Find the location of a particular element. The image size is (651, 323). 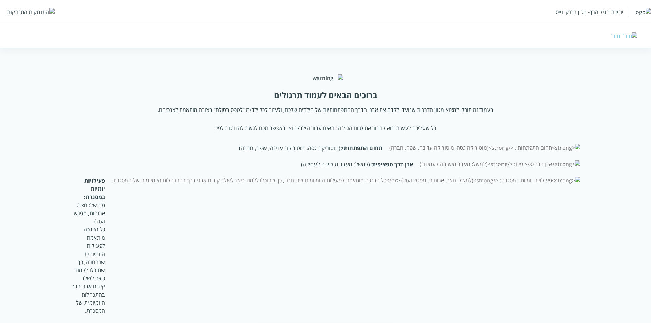

div: יחידת הגיל הרך- מכון ברנקו וייס is located at coordinates (589, 12).